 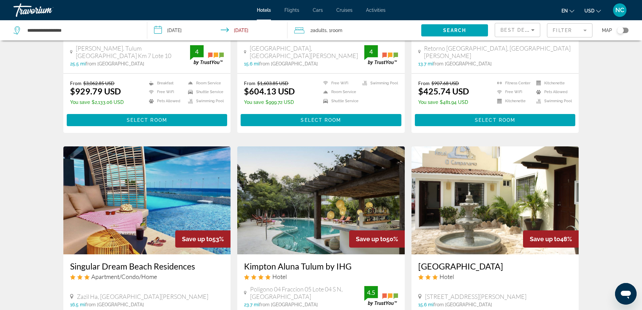 What do you see at coordinates (292, 10) in the screenshot?
I see `span: Flights` at bounding box center [292, 10].